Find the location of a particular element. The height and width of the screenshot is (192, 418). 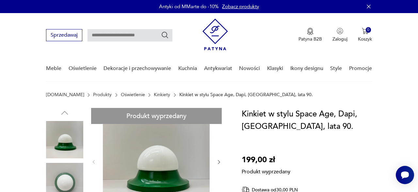

a: Zobacz produkty is located at coordinates (240, 7).